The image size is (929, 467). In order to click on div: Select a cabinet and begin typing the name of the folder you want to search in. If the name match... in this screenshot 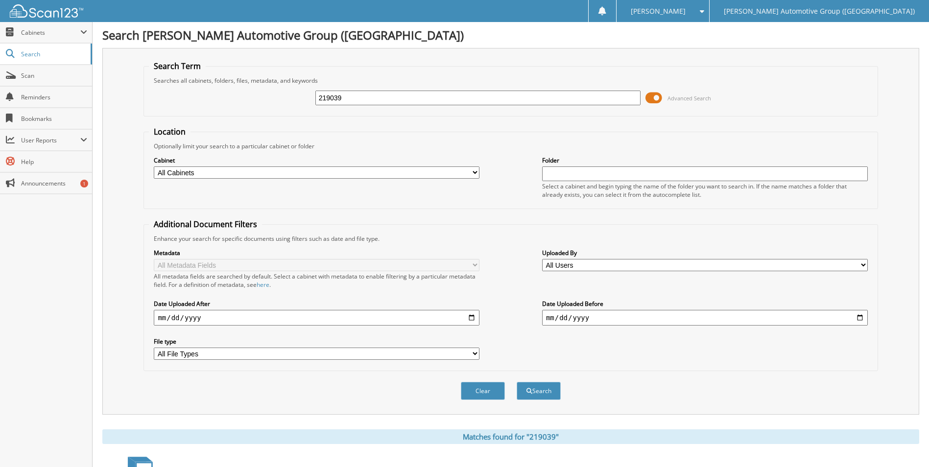, I will do `click(704, 190)`.